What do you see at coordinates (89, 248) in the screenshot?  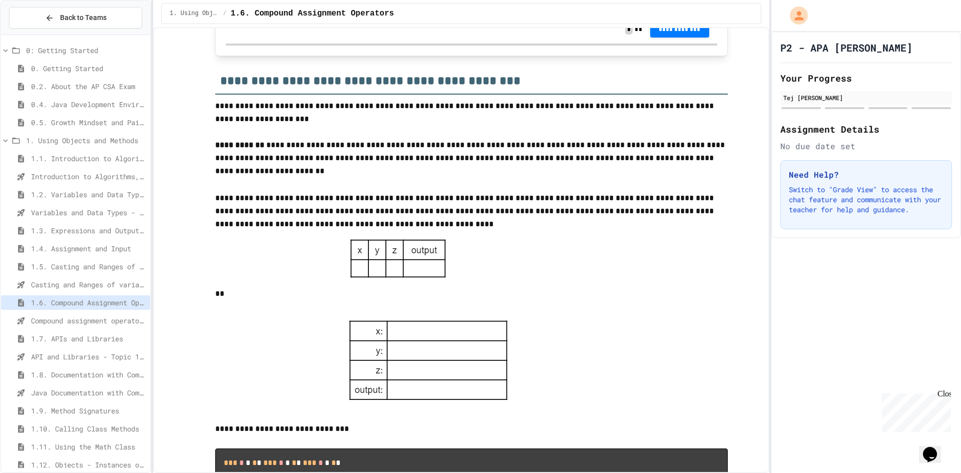 I see `span: 1.4. Assignment and Input` at bounding box center [89, 248].